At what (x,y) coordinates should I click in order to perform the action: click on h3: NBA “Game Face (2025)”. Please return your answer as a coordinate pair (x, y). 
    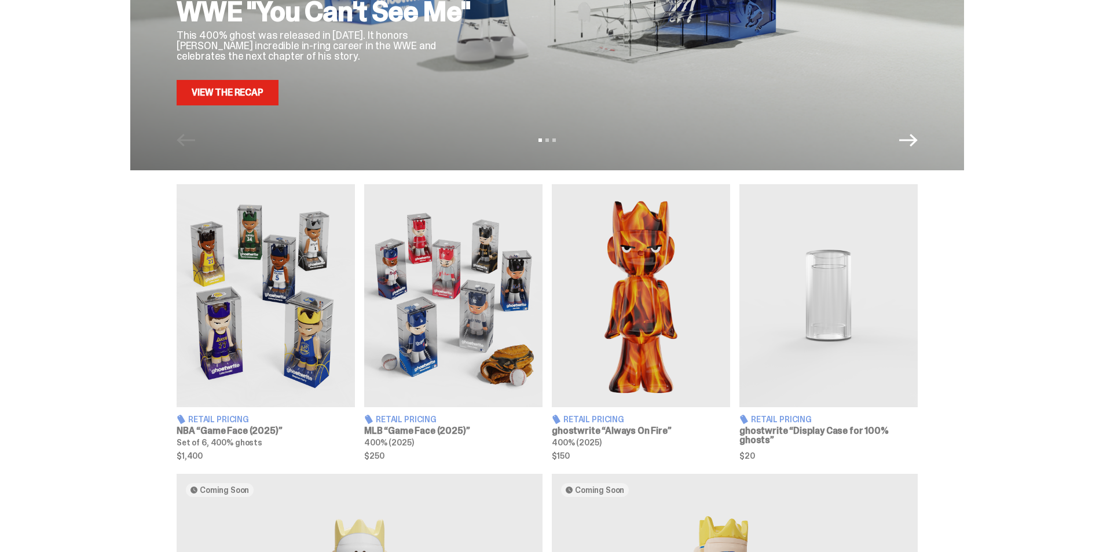
    Looking at the image, I should click on (266, 431).